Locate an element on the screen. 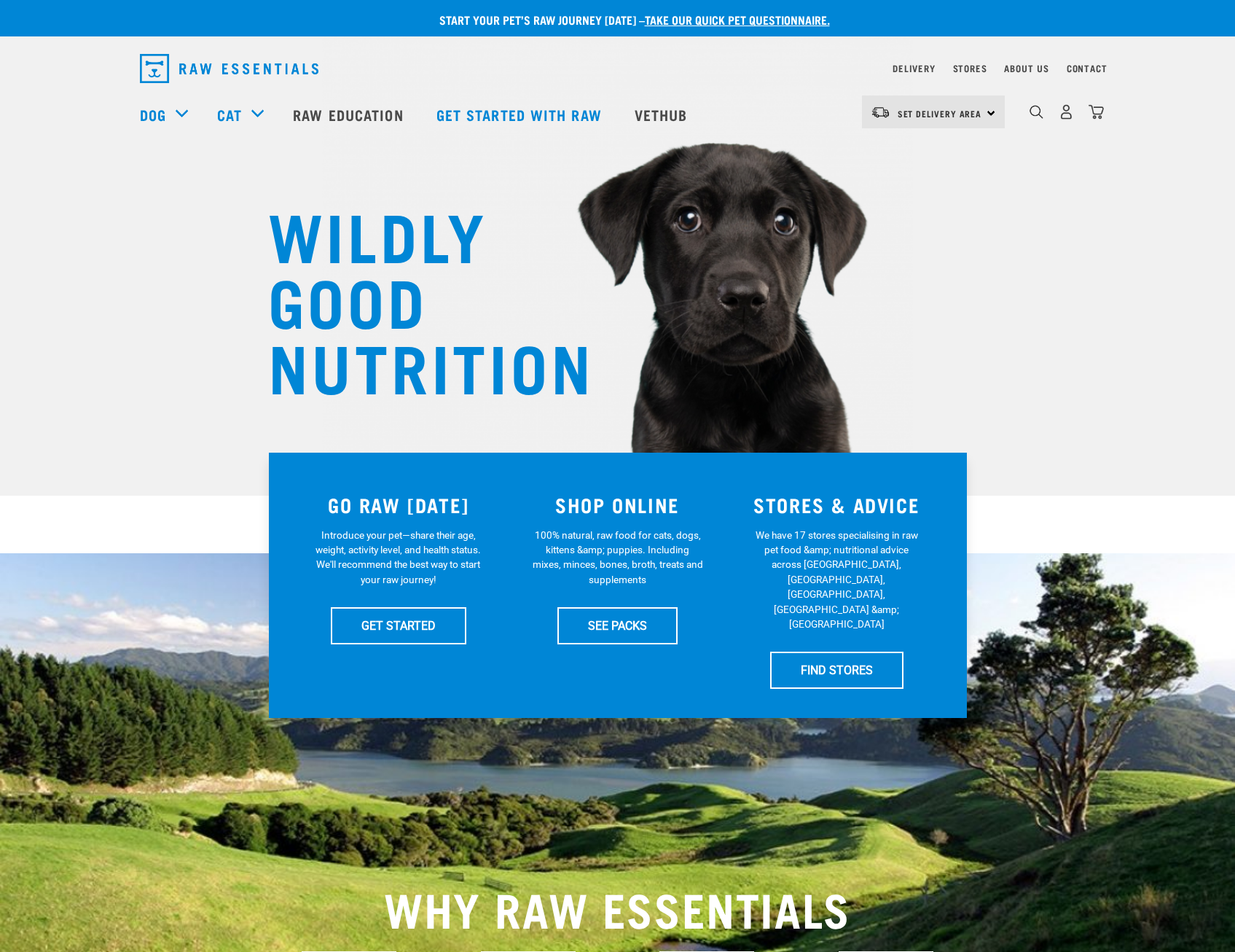  nav: dropdown navigation is located at coordinates (618, 68).